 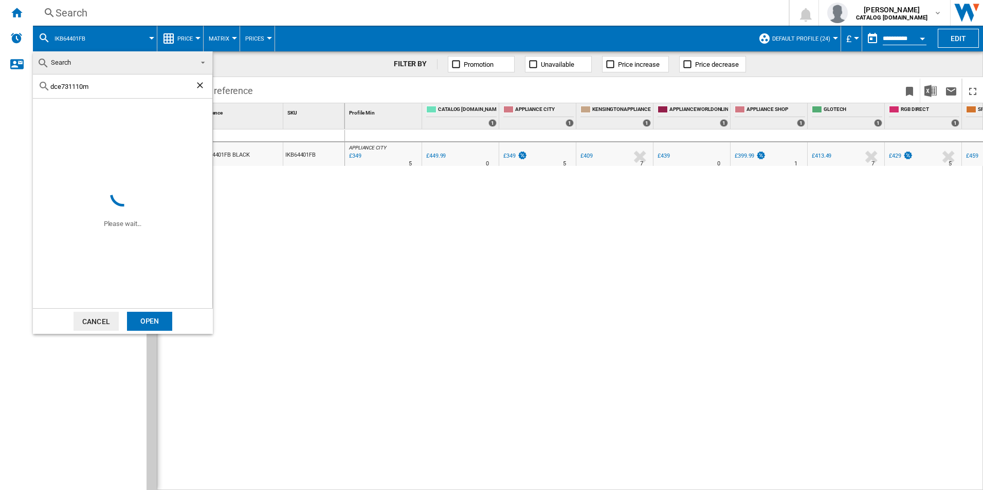 What do you see at coordinates (123, 224) in the screenshot?
I see `ng-transclude: Please wait...` at bounding box center [123, 224].